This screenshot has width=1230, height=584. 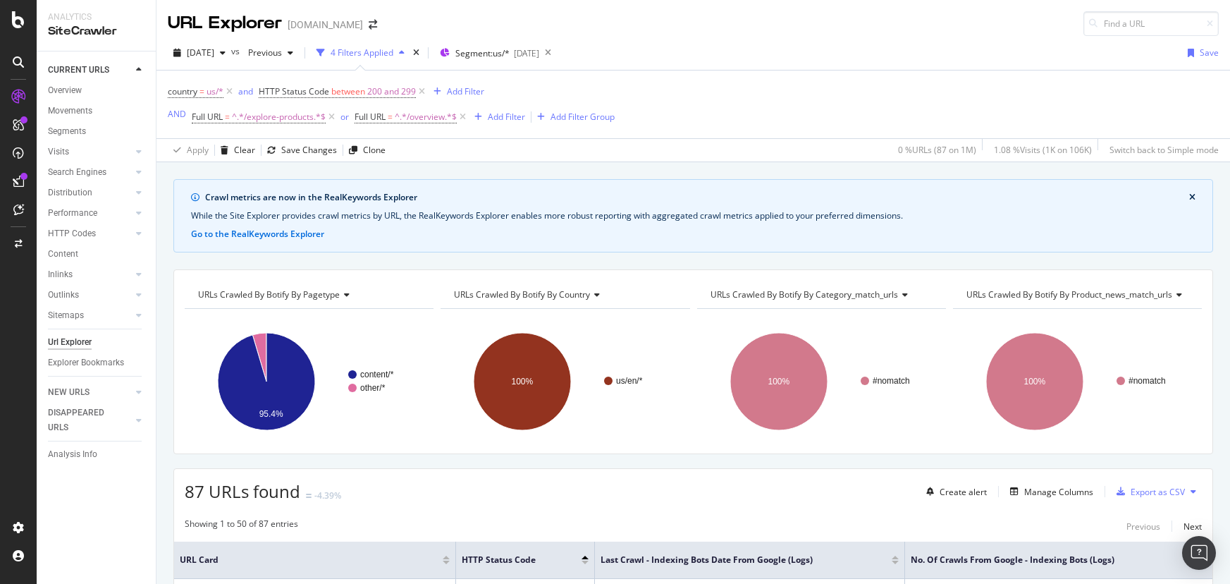 What do you see at coordinates (90, 420) in the screenshot?
I see `a: DISAPPEARED URLS` at bounding box center [90, 420].